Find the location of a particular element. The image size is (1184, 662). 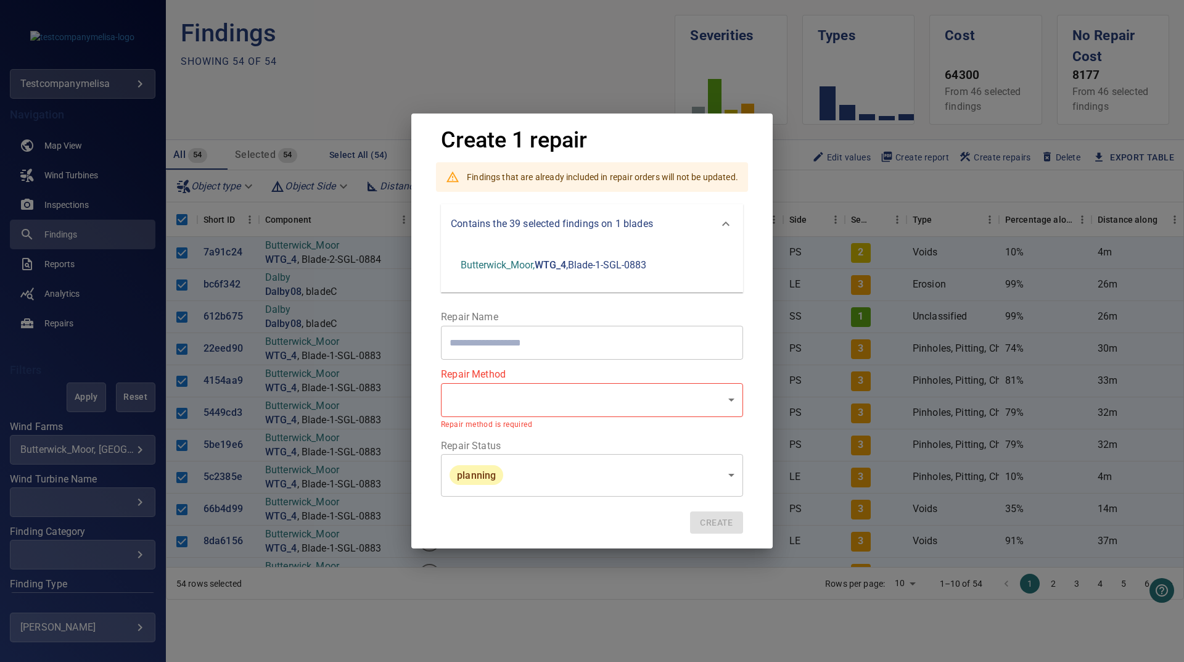

p: WTG_4 is located at coordinates (550, 265).